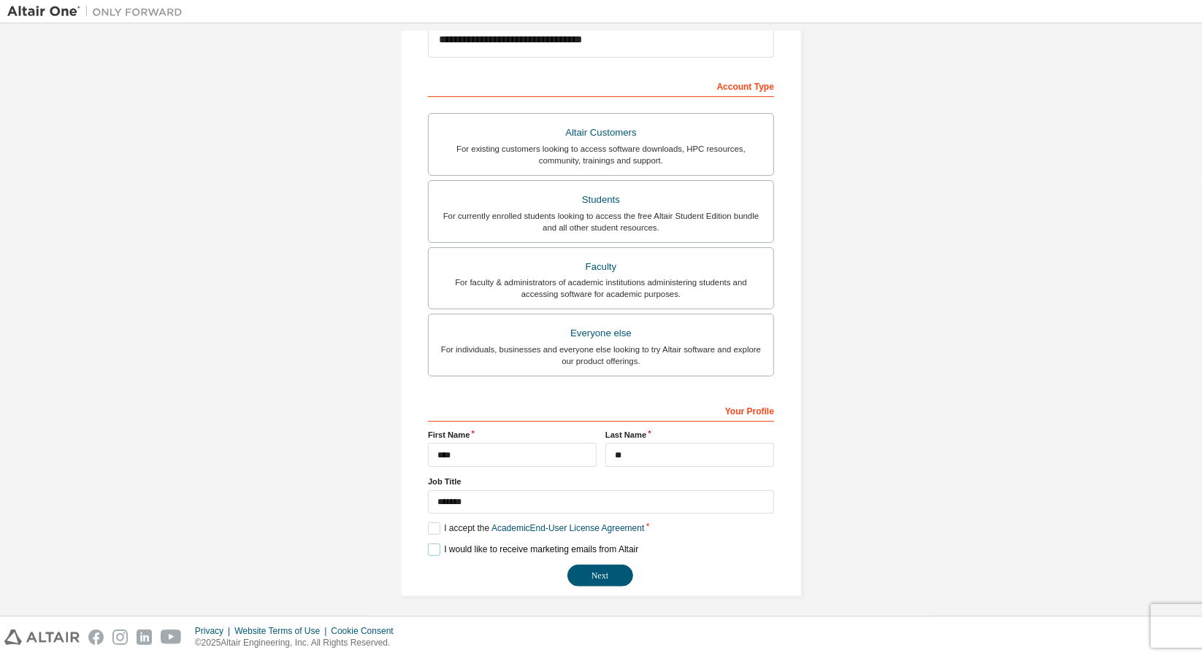 The image size is (1202, 658). Describe the element at coordinates (283, 631) in the screenshot. I see `div: Website Terms of Use` at that location.